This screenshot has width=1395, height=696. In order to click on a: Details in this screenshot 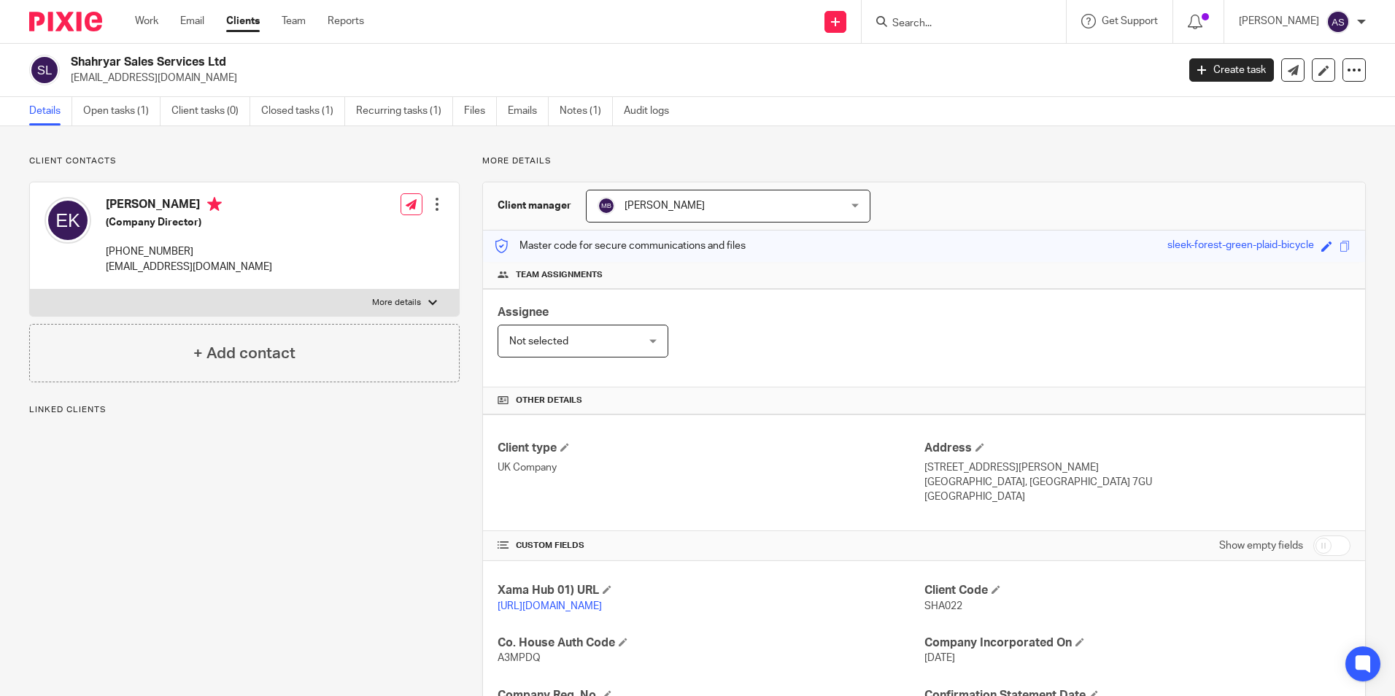, I will do `click(50, 111)`.